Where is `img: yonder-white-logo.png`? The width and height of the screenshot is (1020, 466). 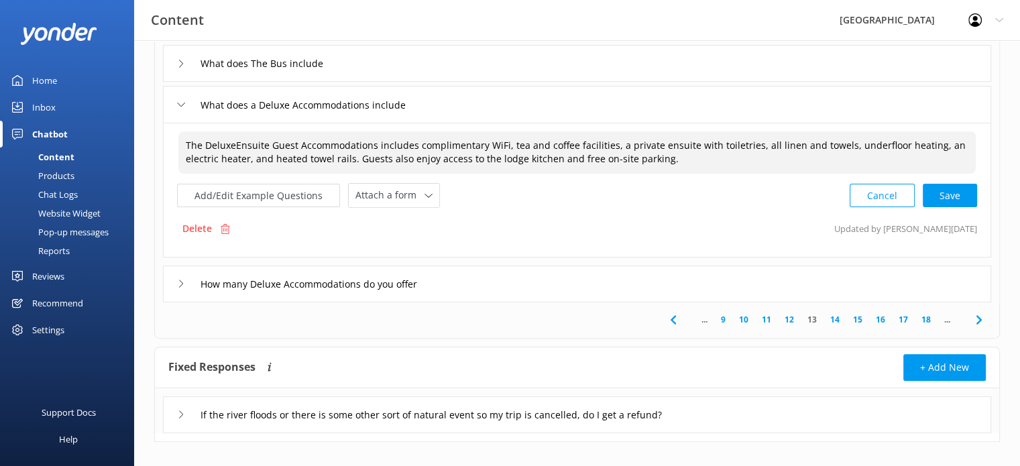
img: yonder-white-logo.png is located at coordinates (58, 34).